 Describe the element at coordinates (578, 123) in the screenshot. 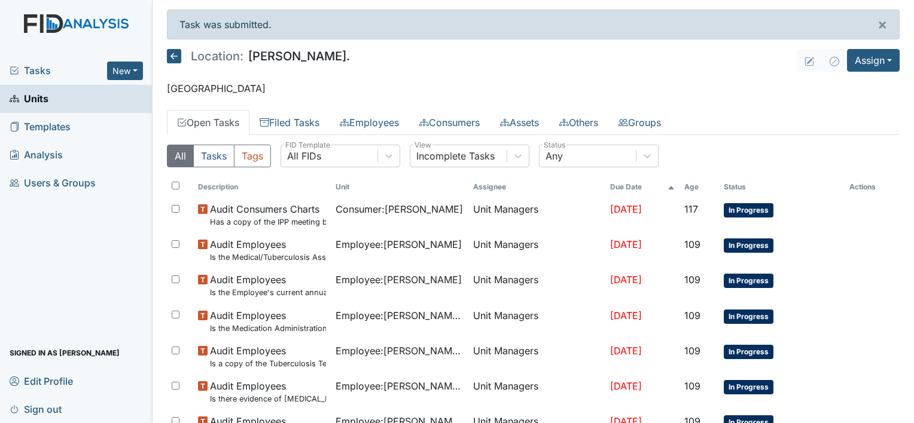

I see `a: Others` at that location.